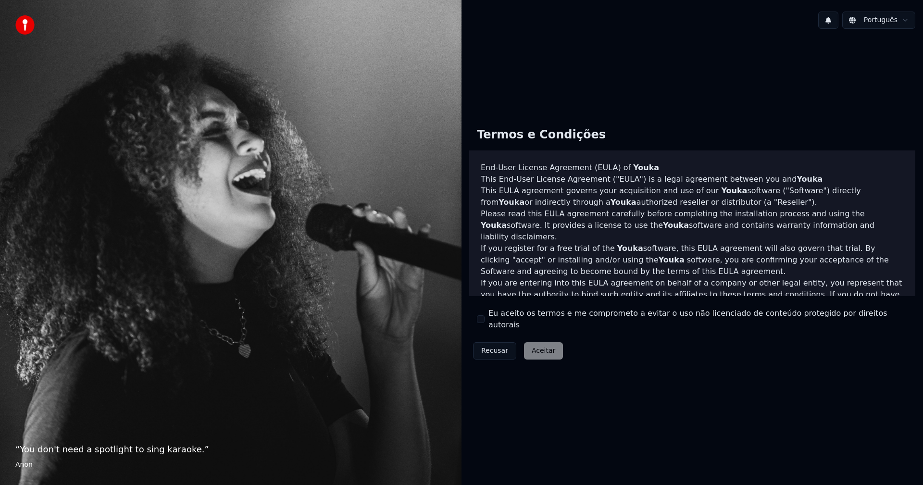  I want to click on p: If you register for a free trial of the software, this EULA agreement will also govern that trial..., so click(693, 260).